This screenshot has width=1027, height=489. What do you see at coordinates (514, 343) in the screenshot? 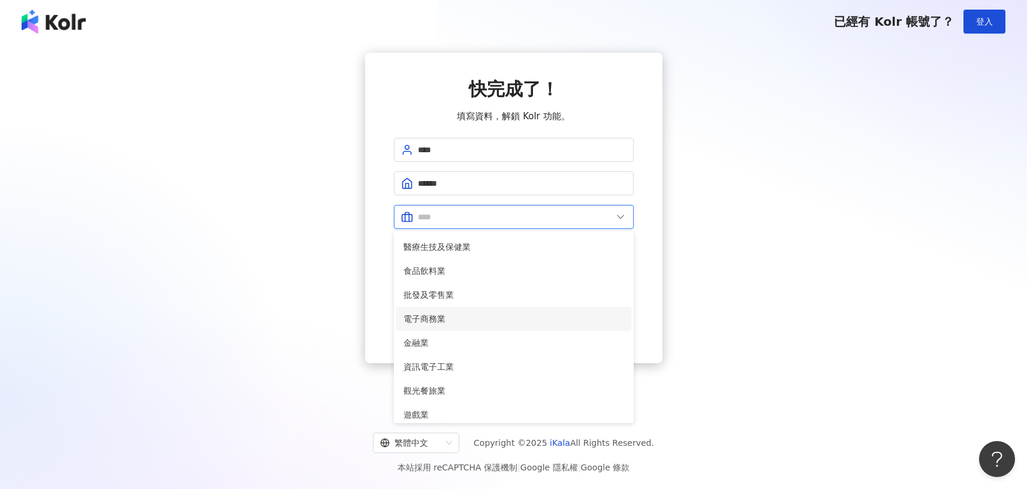
I see `span: 金融業` at bounding box center [514, 343].